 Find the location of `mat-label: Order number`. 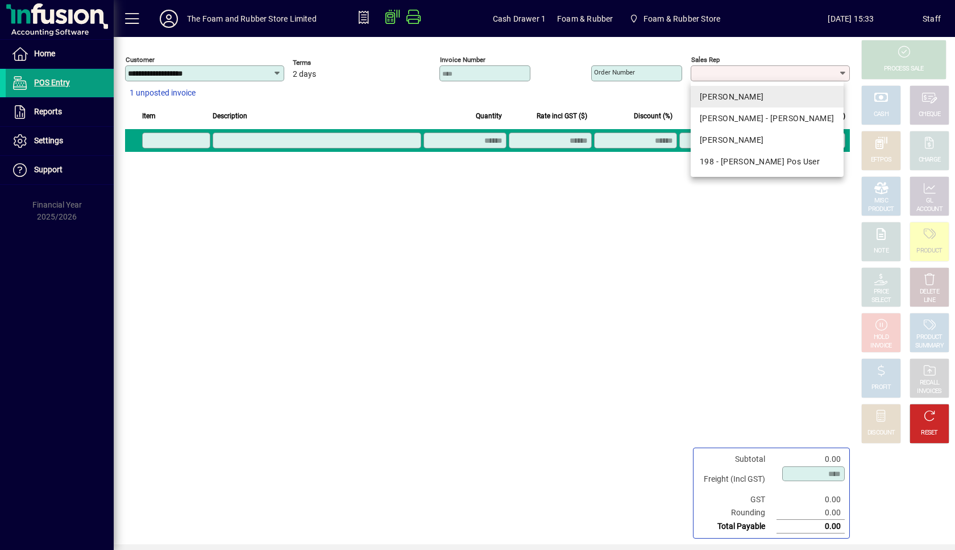

mat-label: Order number is located at coordinates (614, 72).